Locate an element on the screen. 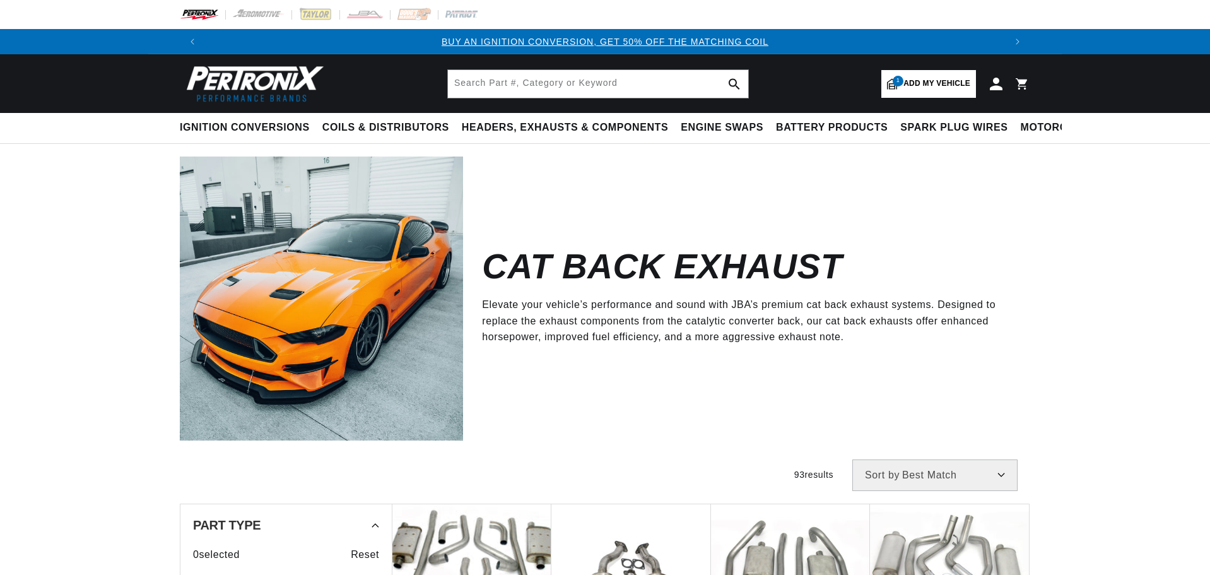  img: Cat Back Exhaust is located at coordinates (321, 298).